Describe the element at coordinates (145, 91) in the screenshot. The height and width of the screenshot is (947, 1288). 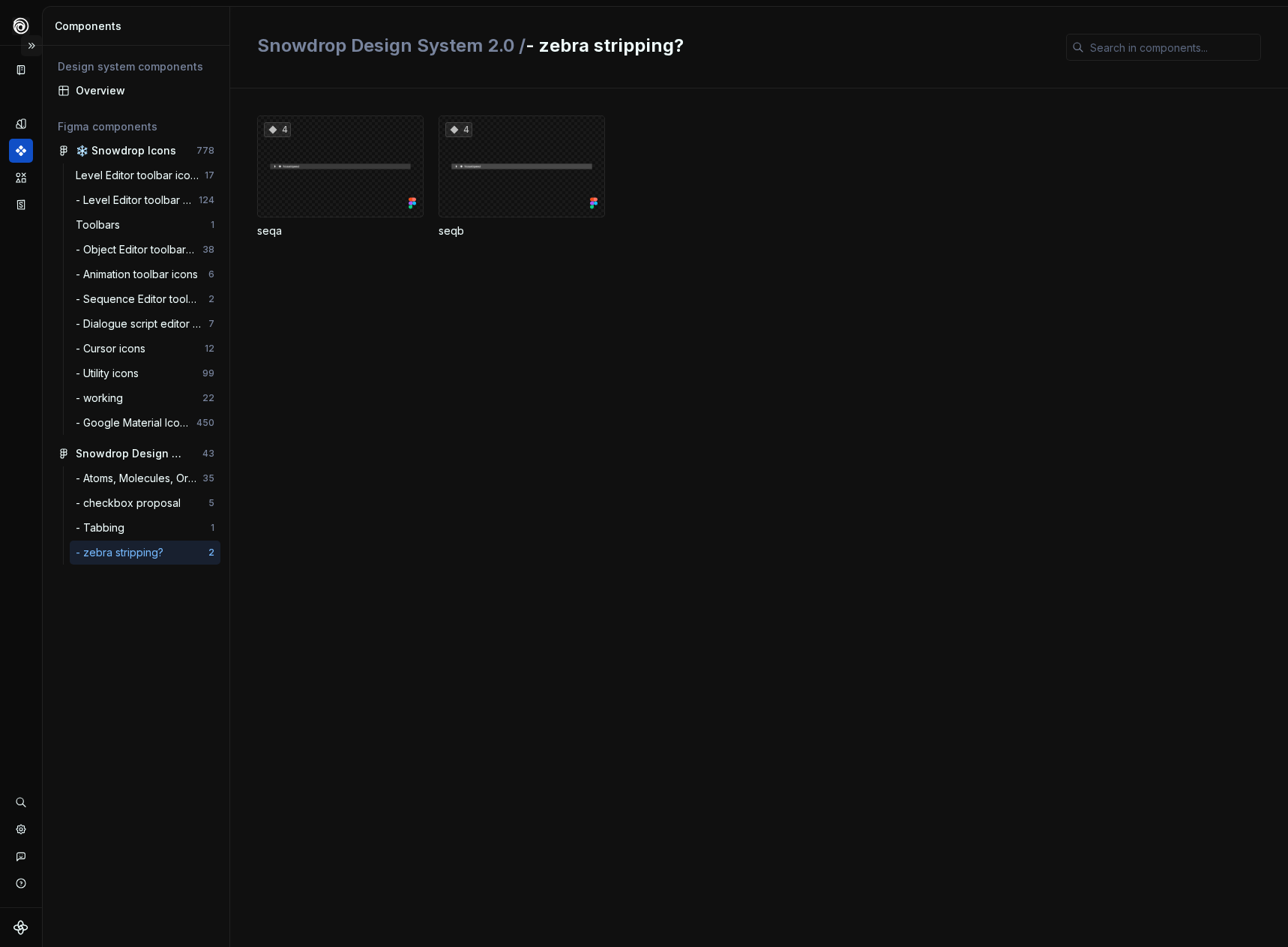
I see `div: Overview` at that location.